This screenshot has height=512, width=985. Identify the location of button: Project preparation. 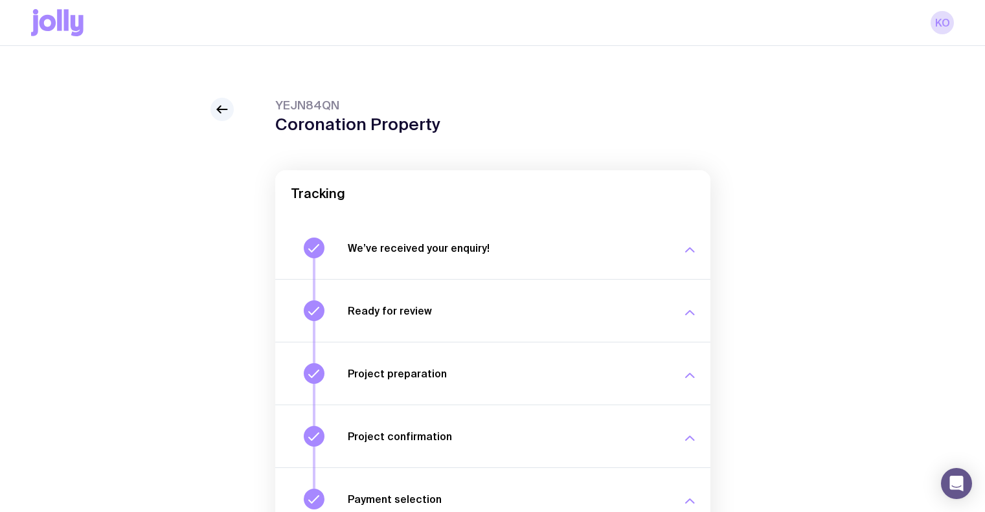
(493, 373).